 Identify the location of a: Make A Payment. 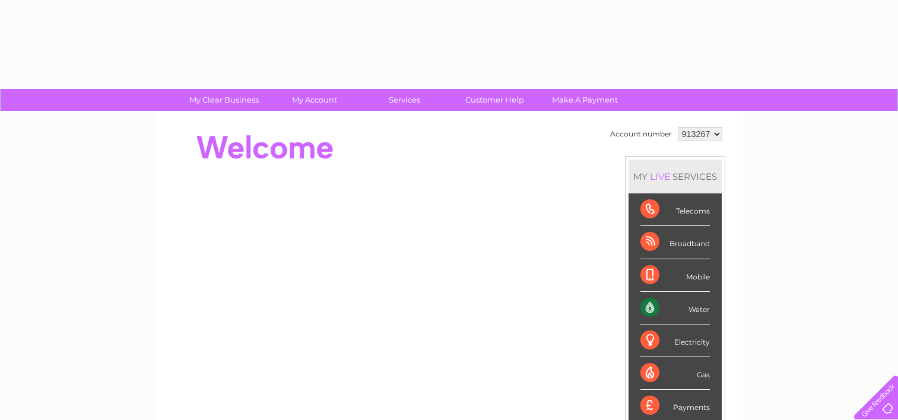
(585, 100).